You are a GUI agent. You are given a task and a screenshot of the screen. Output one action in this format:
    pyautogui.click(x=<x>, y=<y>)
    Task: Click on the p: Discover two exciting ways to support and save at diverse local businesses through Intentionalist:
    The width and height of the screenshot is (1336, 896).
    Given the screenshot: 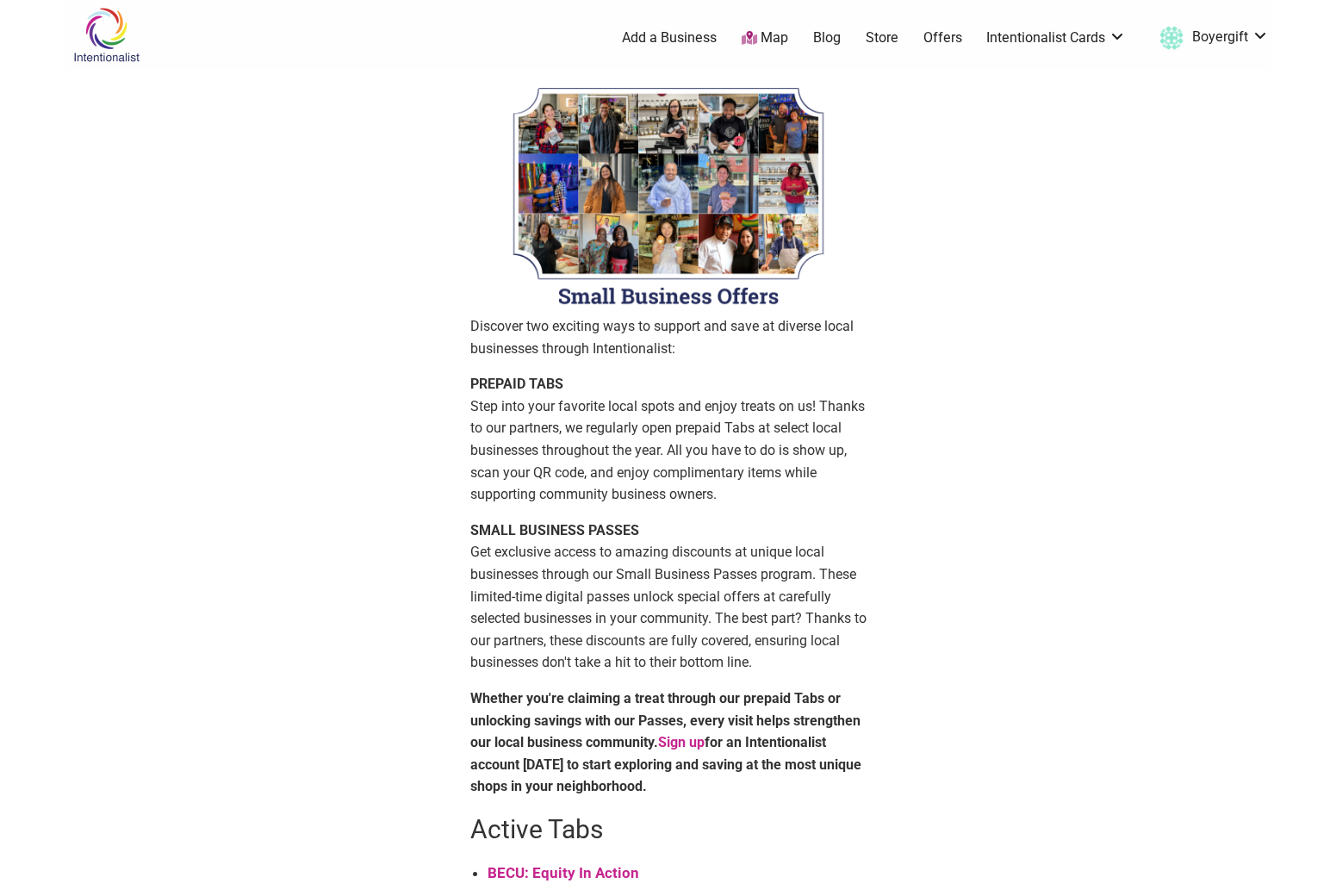 What is the action you would take?
    pyautogui.click(x=668, y=337)
    